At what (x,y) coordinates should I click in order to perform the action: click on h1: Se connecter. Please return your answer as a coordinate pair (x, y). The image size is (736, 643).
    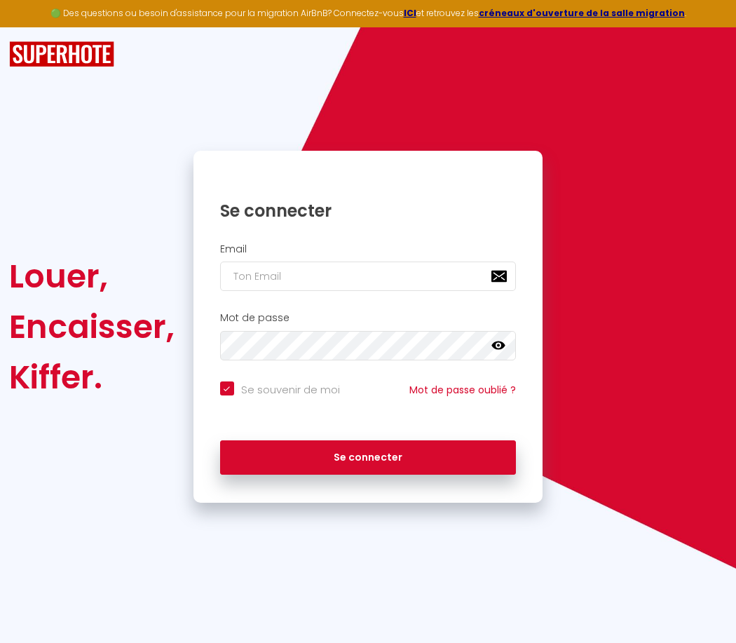
    Looking at the image, I should click on (368, 210).